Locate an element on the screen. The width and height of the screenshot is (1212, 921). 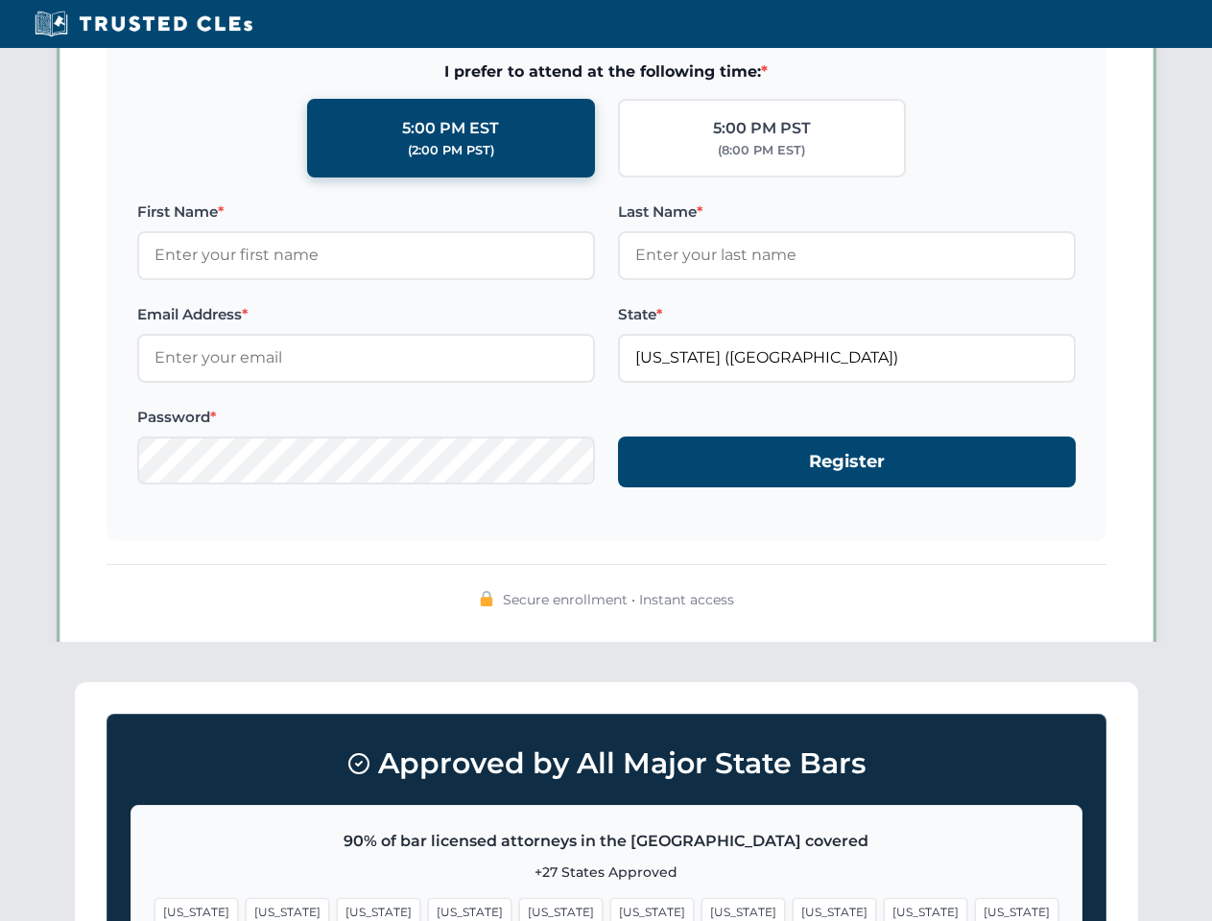
div: 5:00 PM PST is located at coordinates (762, 129).